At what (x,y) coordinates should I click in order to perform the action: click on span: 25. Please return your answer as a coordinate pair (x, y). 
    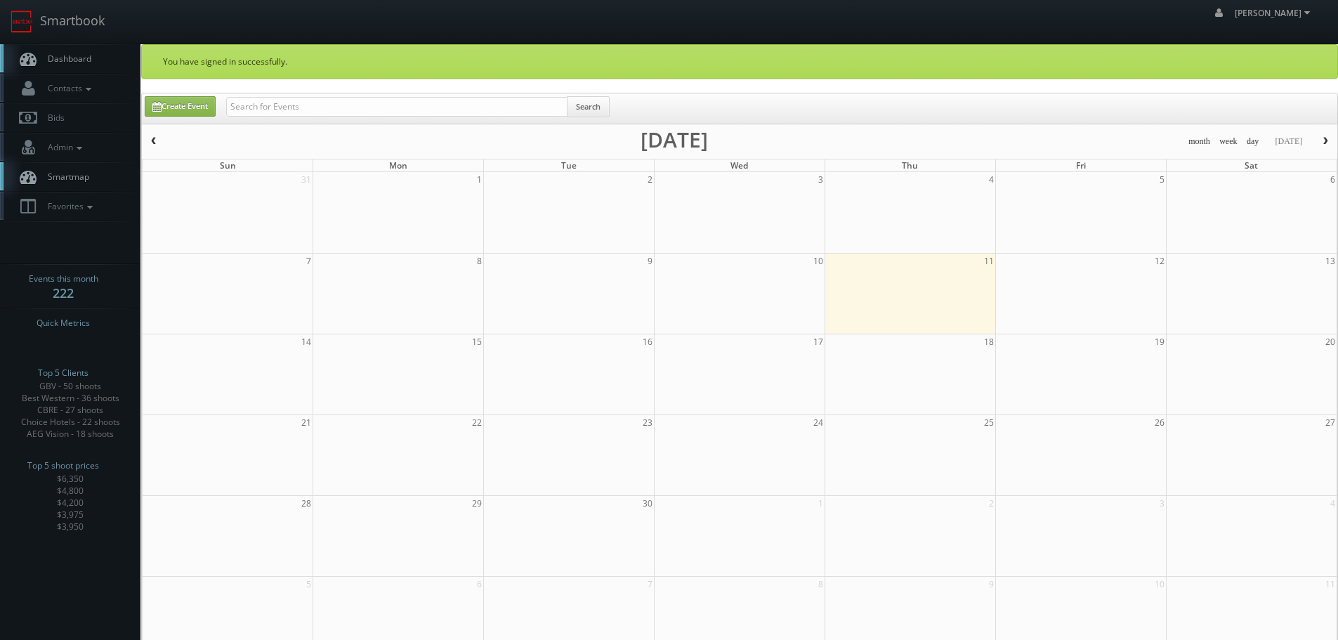
    Looking at the image, I should click on (989, 422).